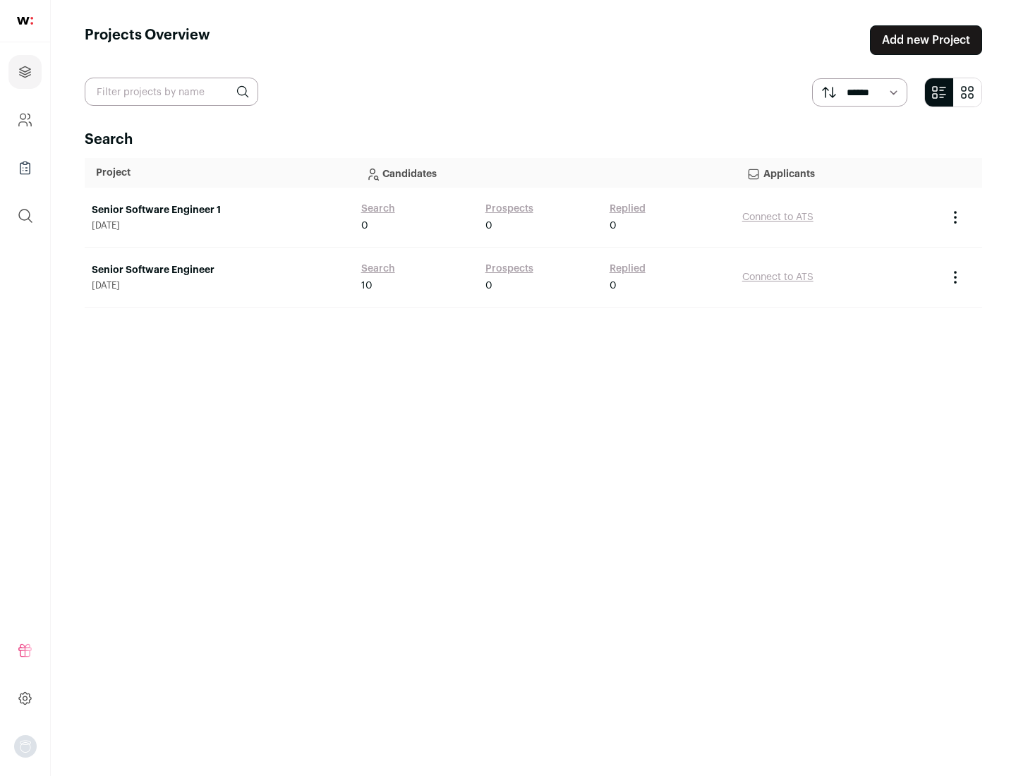 This screenshot has width=1016, height=776. Describe the element at coordinates (220, 210) in the screenshot. I see `a: Senior Software Engineer 1` at that location.